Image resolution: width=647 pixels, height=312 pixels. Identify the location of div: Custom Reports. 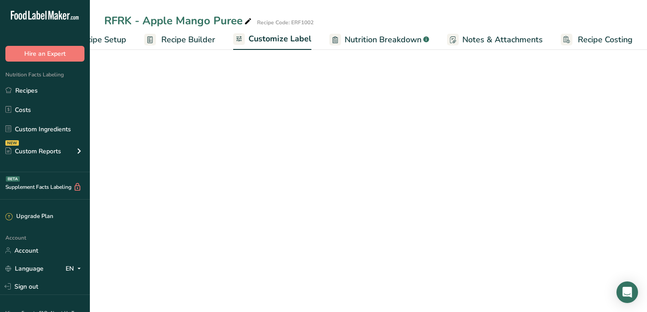
(33, 151).